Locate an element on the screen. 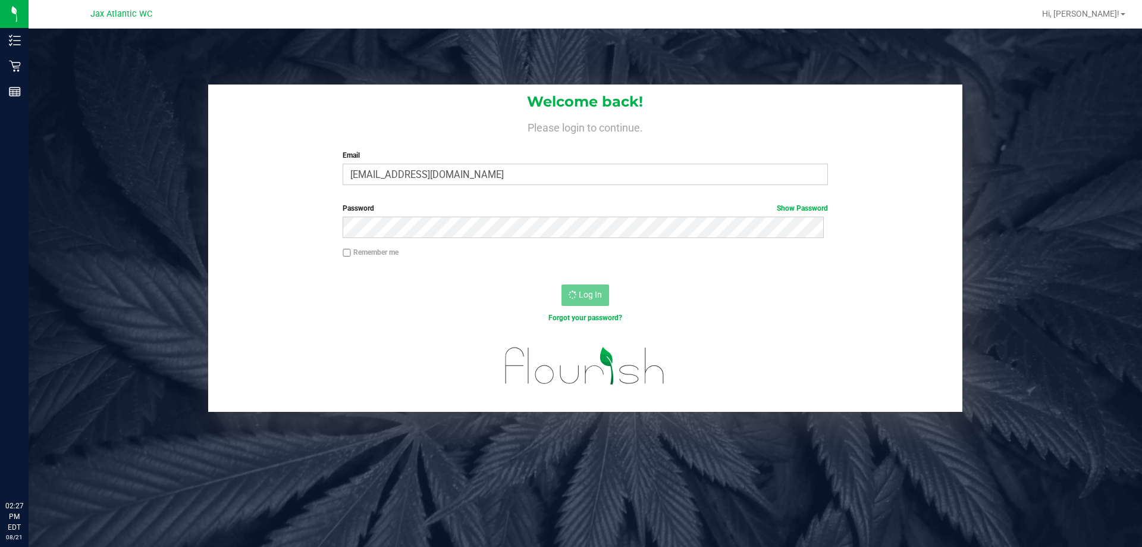 The image size is (1142, 547). inline-svg: Reports is located at coordinates (15, 92).